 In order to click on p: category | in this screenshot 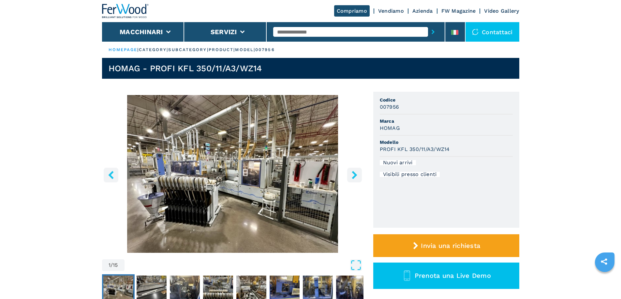, I will do `click(153, 50)`.